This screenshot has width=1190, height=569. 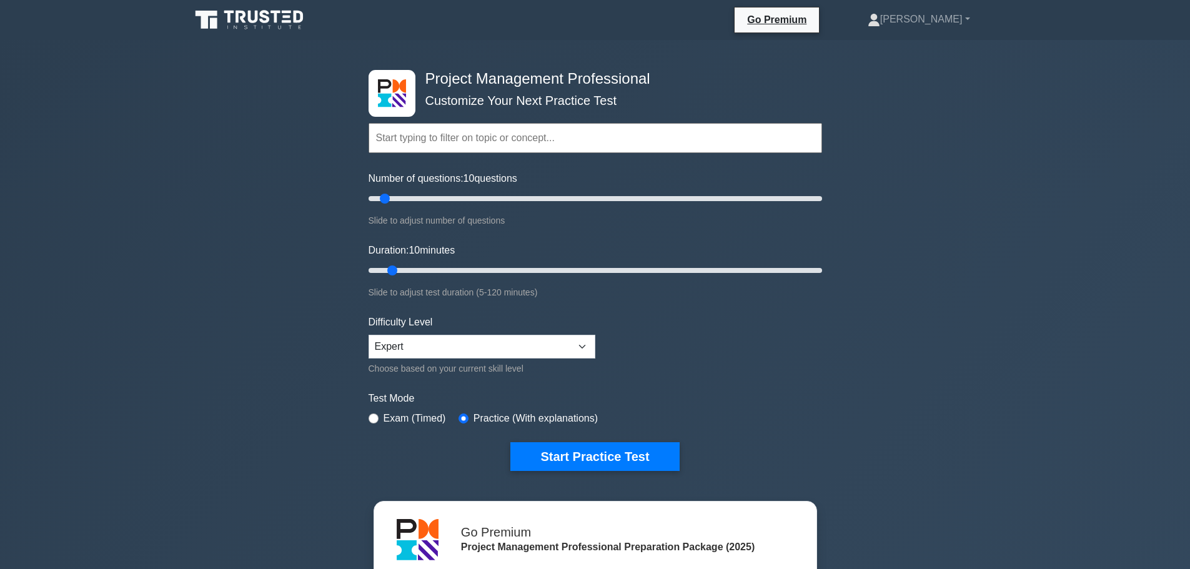 I want to click on label: Number of questions: questions, so click(x=443, y=179).